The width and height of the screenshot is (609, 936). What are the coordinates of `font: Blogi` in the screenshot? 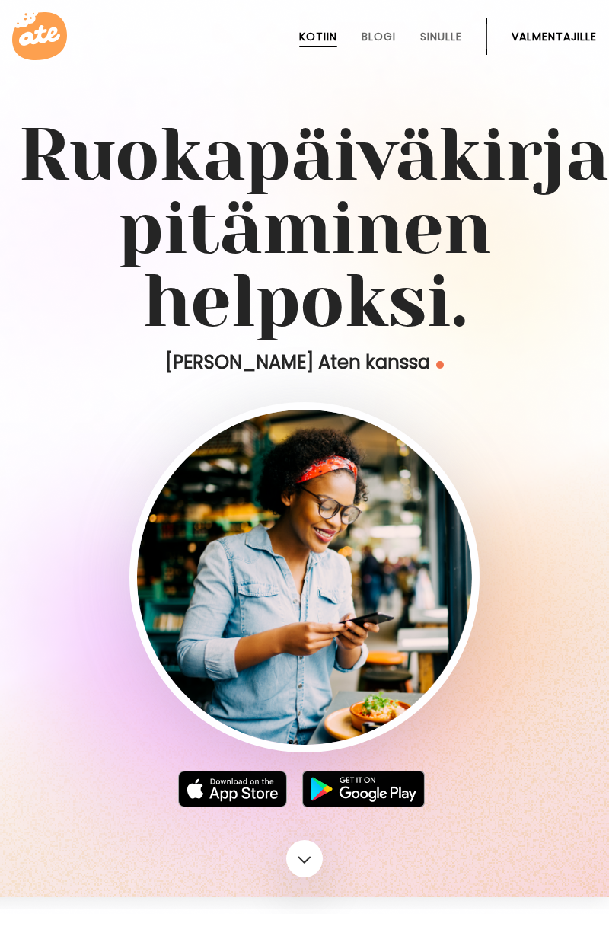 It's located at (378, 37).